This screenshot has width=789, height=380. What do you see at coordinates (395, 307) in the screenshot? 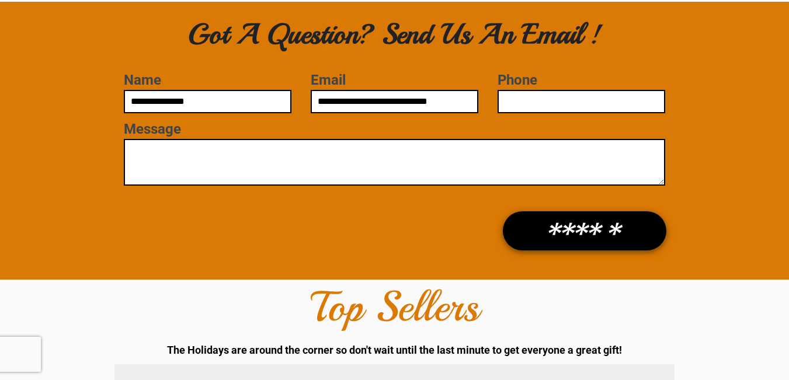
I see `font: Top Sellers` at bounding box center [395, 307].